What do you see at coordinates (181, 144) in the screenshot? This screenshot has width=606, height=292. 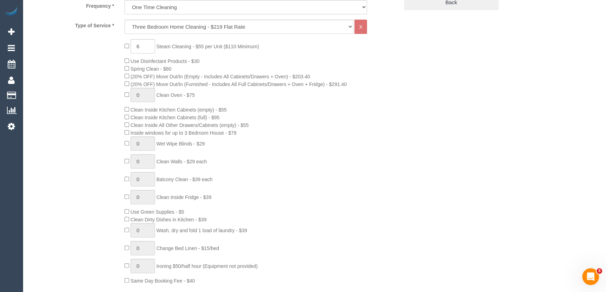 I see `span: Wet Wipe Blinds - $29` at bounding box center [181, 144].